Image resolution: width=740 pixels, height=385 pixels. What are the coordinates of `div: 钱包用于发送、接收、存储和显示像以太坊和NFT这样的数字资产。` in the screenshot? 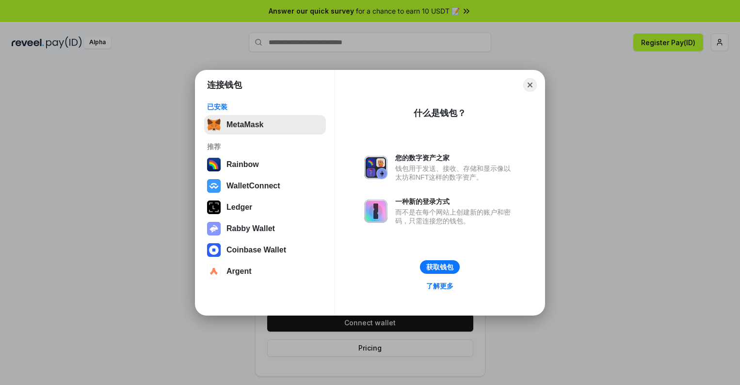 It's located at (456, 173).